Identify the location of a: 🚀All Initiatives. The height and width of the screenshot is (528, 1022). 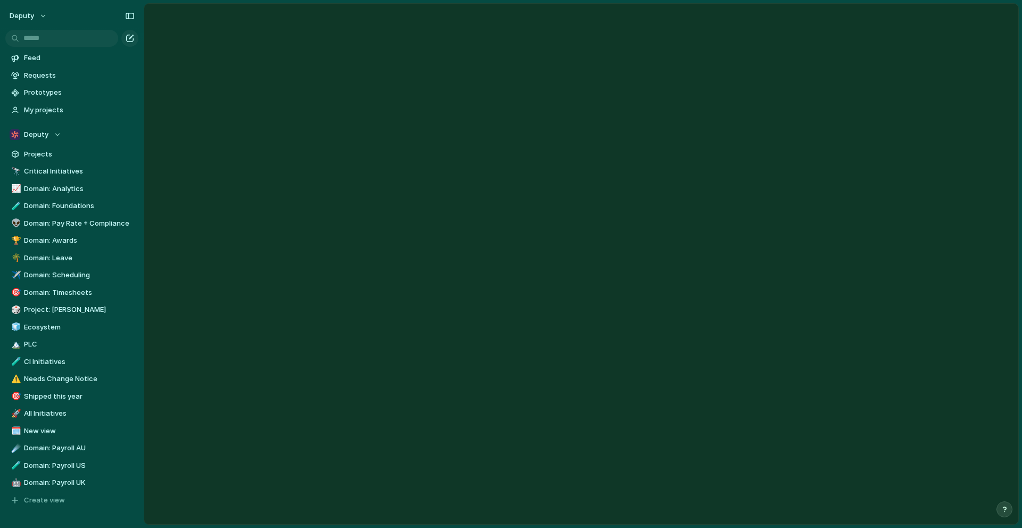
(72, 414).